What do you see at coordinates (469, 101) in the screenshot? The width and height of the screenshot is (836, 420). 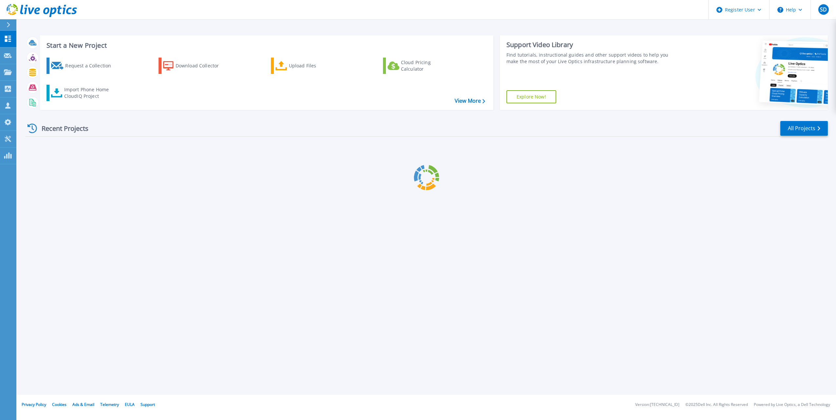 I see `a: View More` at bounding box center [469, 101].